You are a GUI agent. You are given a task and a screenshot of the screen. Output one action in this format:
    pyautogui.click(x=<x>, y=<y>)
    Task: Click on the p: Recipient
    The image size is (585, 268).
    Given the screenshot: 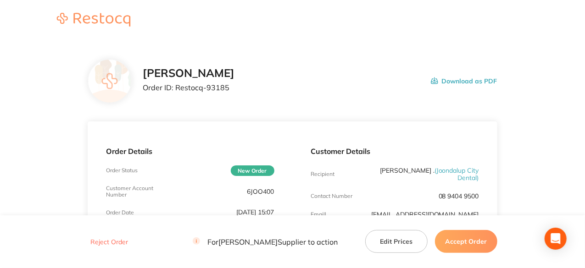 What is the action you would take?
    pyautogui.click(x=323, y=174)
    